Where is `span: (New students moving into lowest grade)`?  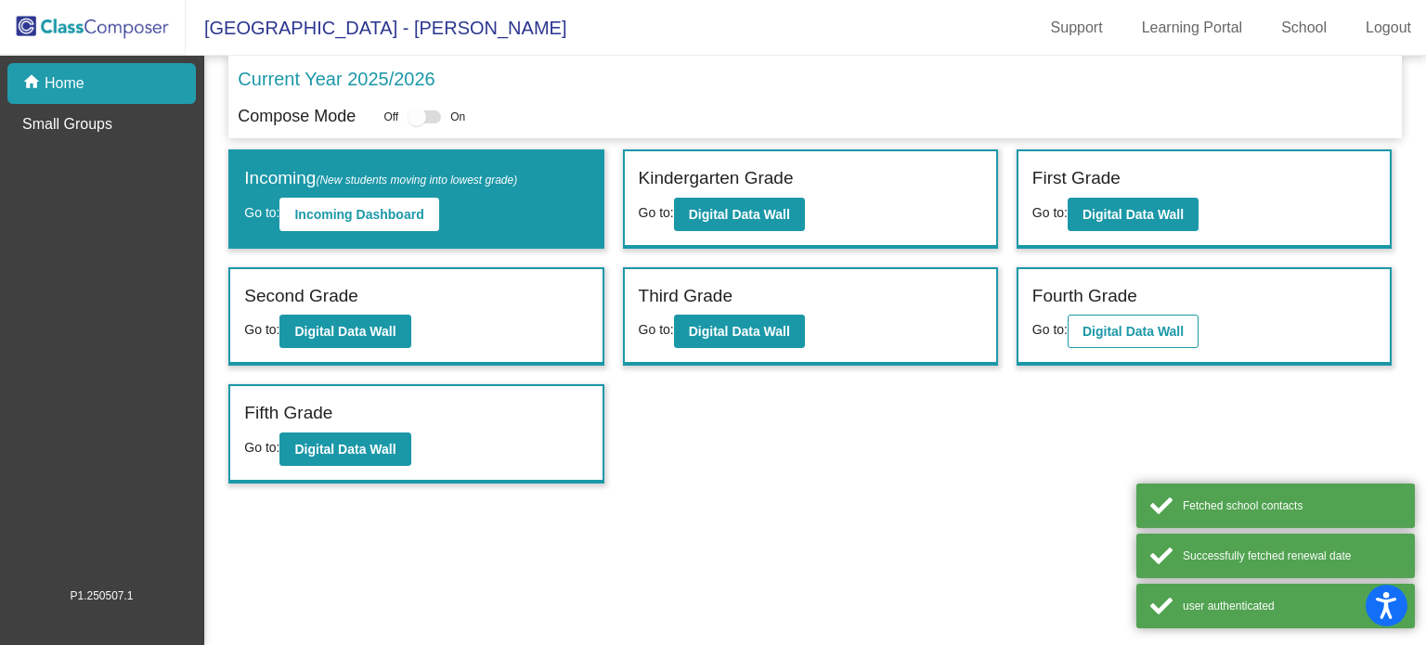
span: (New students moving into lowest grade) is located at coordinates (416, 180).